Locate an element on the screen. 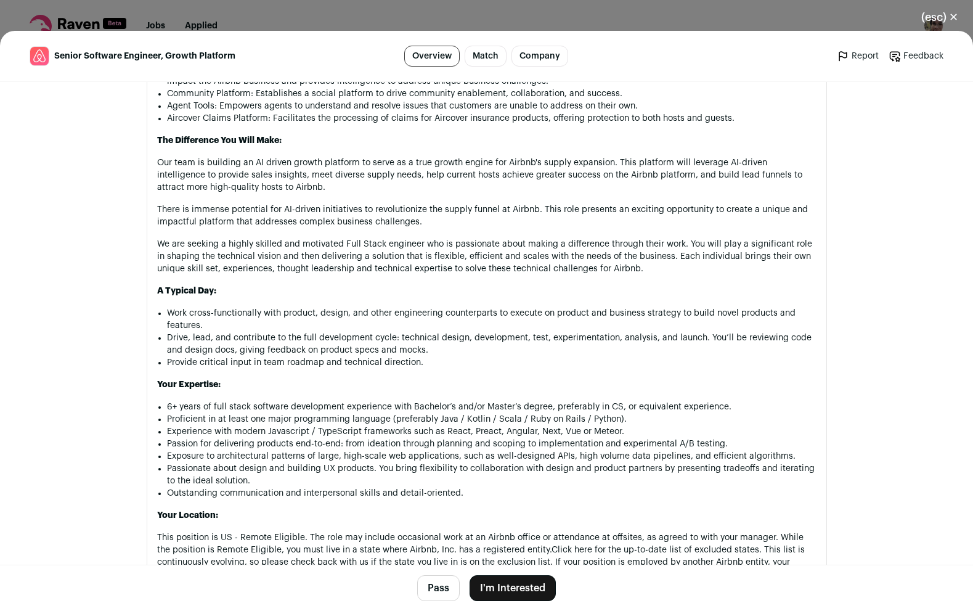 The height and width of the screenshot is (611, 973). li: Proficient in at least one major programming language (preferably Java / Kotlin / Scala / Ruby on... is located at coordinates (492, 419).